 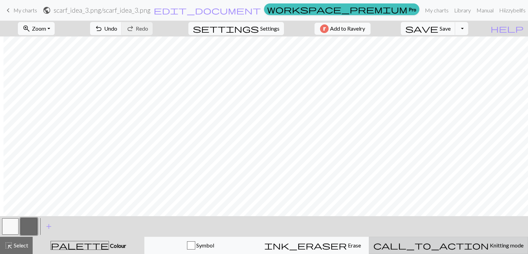 I want to click on span: Settings, so click(x=270, y=29).